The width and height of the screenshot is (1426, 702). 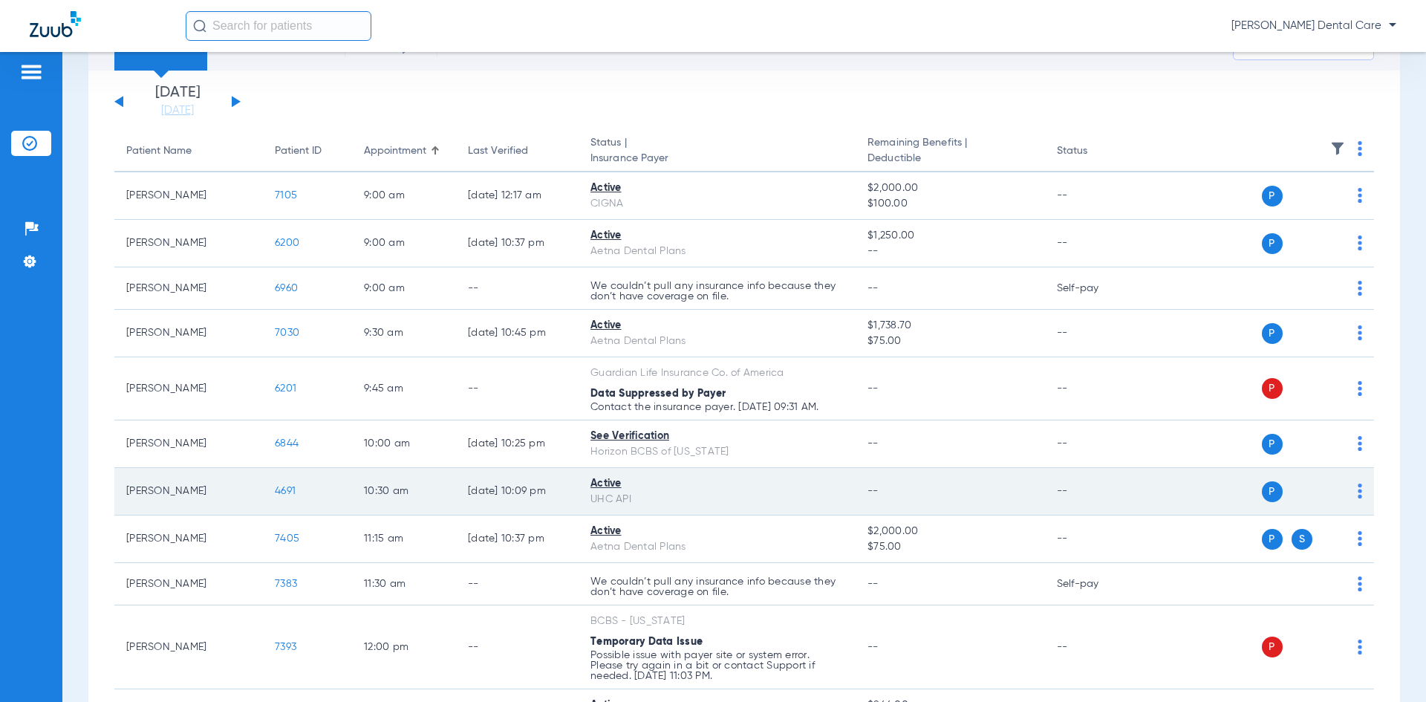 I want to click on span: $1,738.70, so click(x=950, y=325).